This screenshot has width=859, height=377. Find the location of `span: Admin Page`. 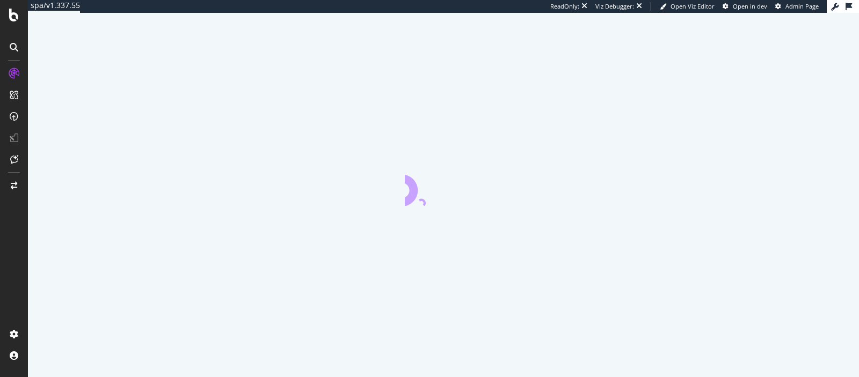

span: Admin Page is located at coordinates (802, 6).